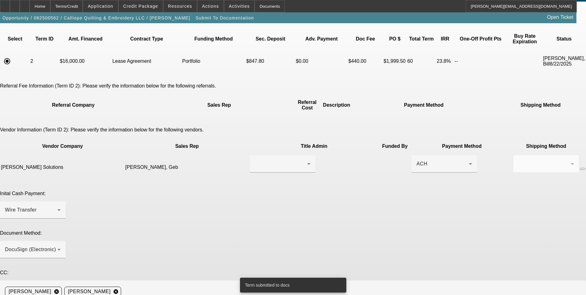 This screenshot has width=586, height=295. I want to click on span: Actions, so click(210, 6).